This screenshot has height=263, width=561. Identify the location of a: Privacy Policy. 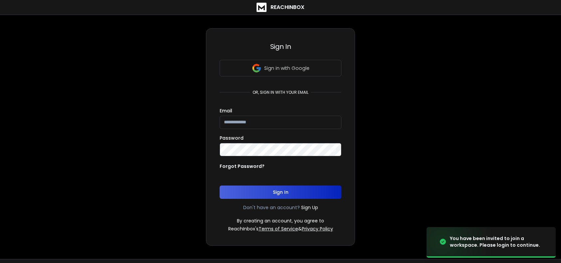
(317, 229).